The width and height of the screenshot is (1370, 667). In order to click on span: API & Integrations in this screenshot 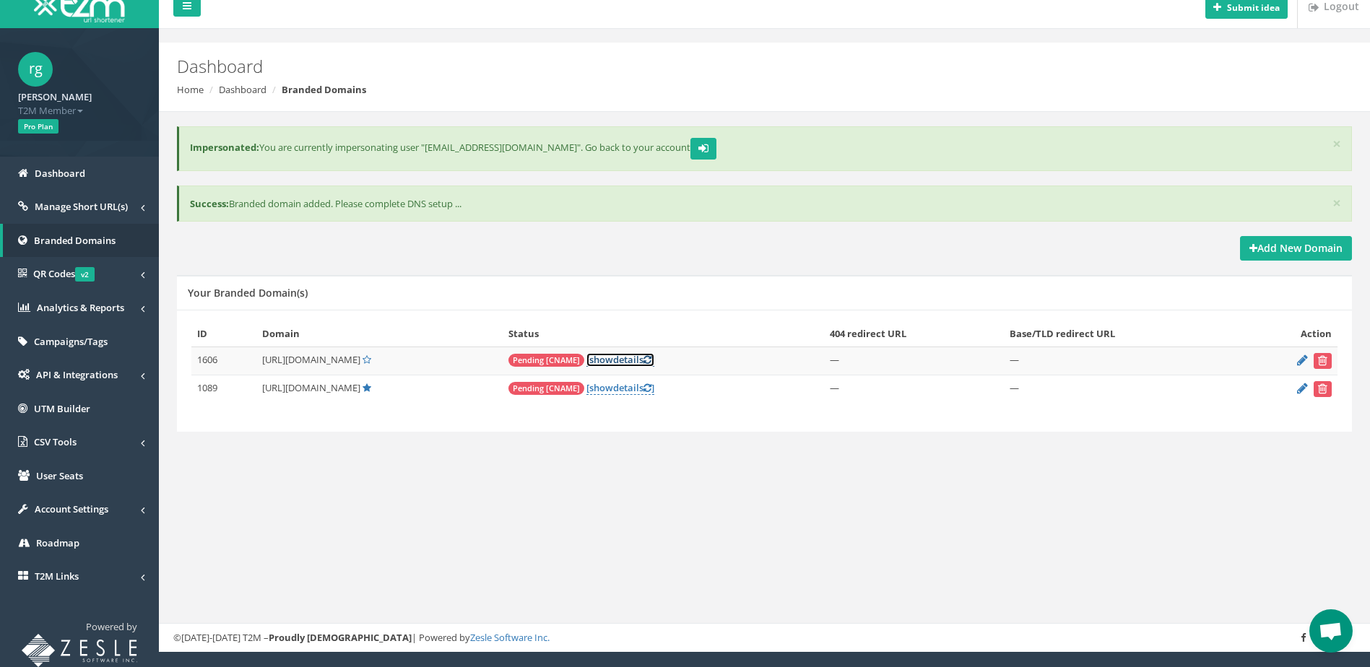, I will do `click(77, 375)`.